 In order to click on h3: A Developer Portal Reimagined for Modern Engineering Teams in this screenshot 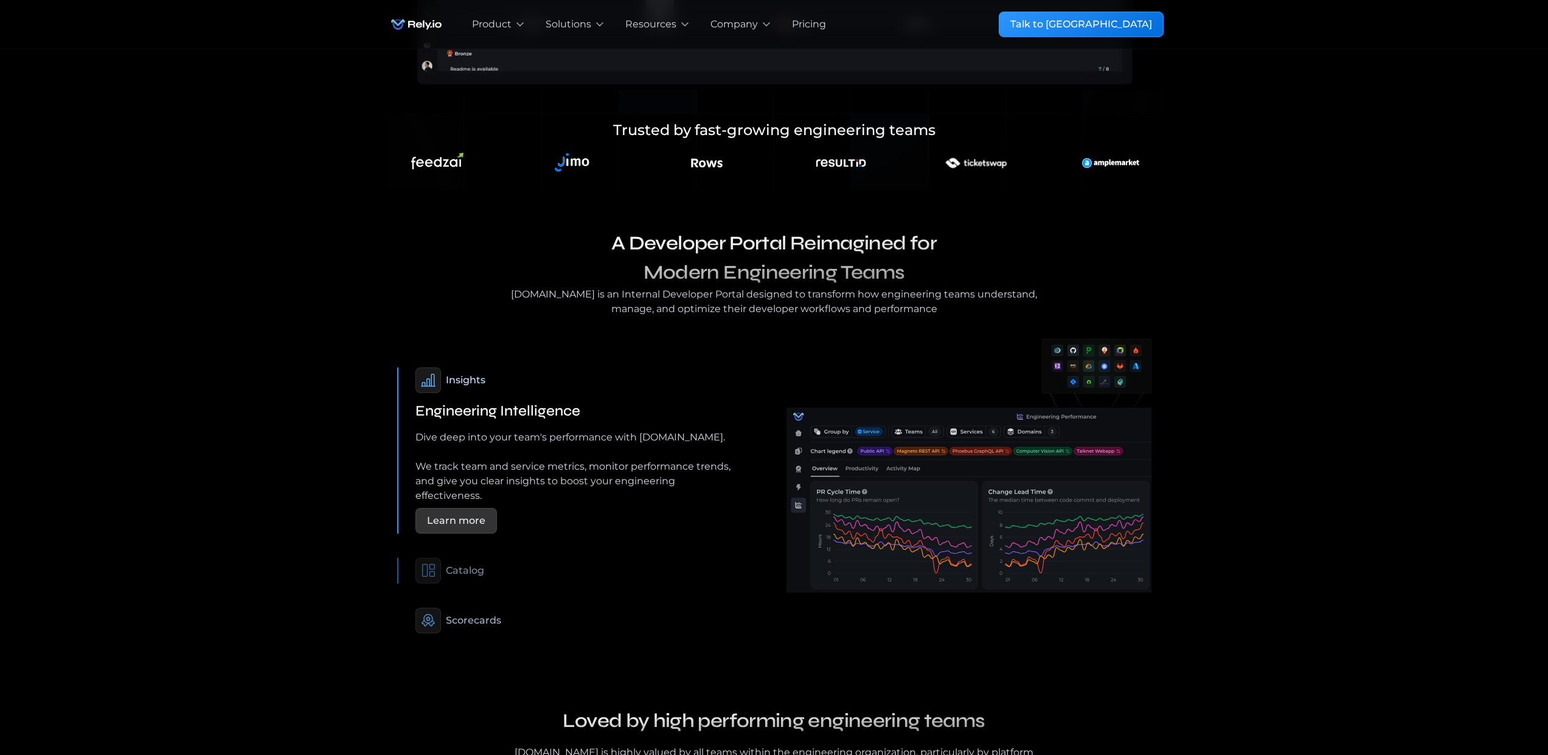, I will do `click(775, 258)`.